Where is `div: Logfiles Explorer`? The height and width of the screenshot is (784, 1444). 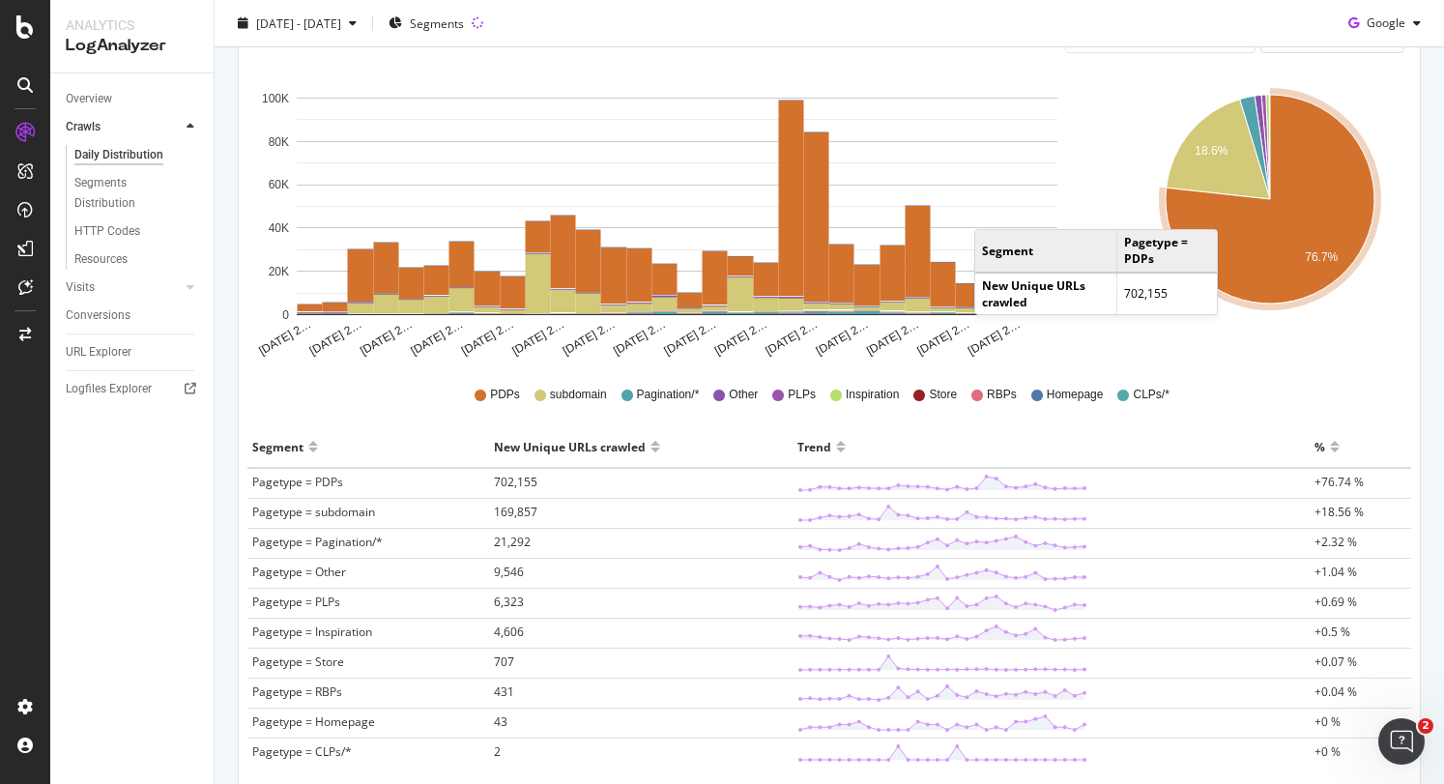 div: Logfiles Explorer is located at coordinates (108, 389).